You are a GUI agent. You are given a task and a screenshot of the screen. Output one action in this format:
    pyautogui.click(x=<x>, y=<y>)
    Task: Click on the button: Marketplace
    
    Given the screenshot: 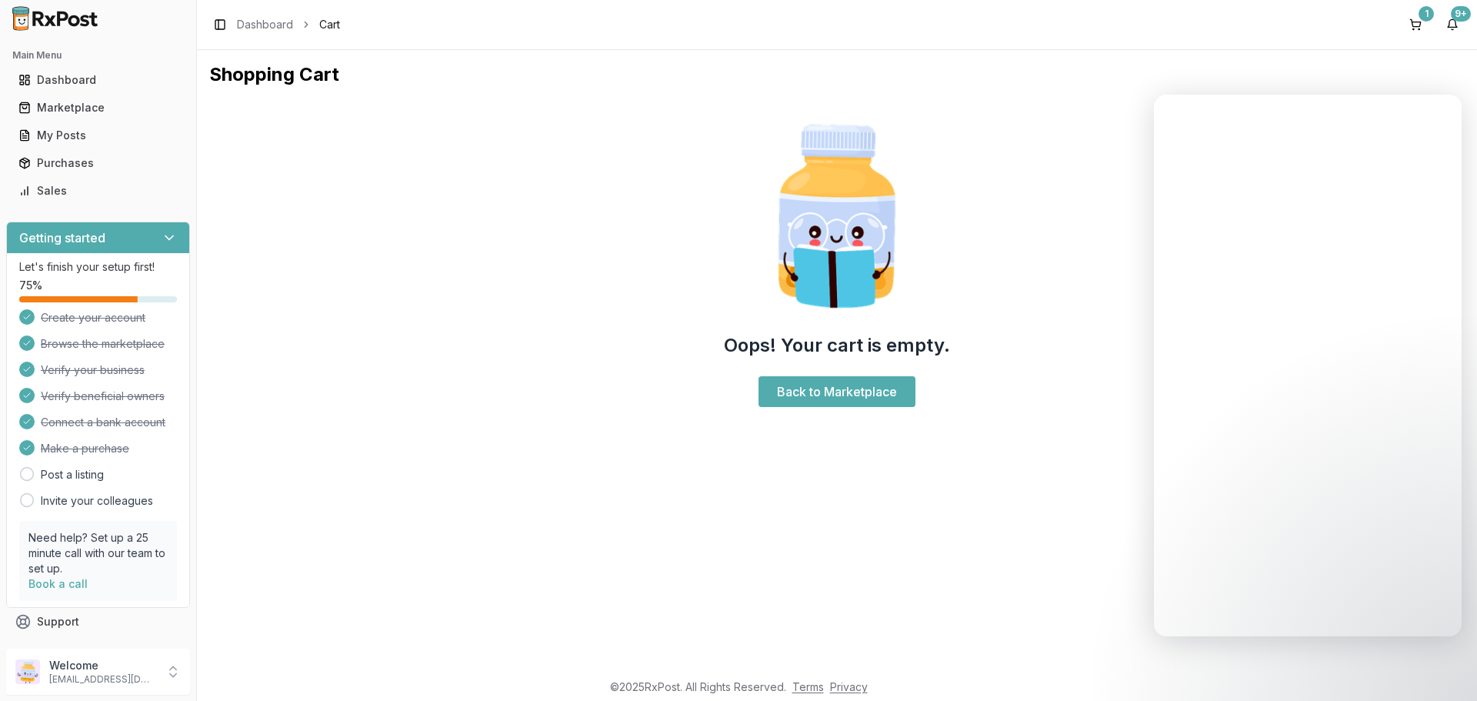 What is the action you would take?
    pyautogui.click(x=98, y=108)
    